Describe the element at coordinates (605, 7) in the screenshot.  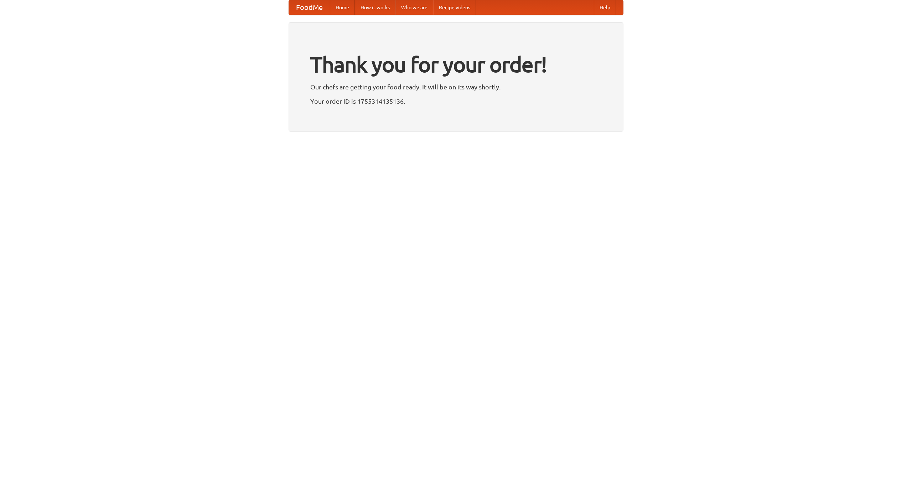
I see `a: Help` at that location.